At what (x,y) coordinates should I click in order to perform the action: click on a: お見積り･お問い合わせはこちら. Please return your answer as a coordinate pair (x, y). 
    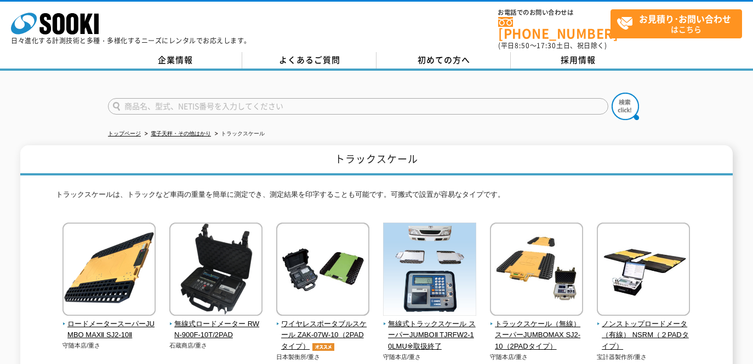
    Looking at the image, I should click on (676, 24).